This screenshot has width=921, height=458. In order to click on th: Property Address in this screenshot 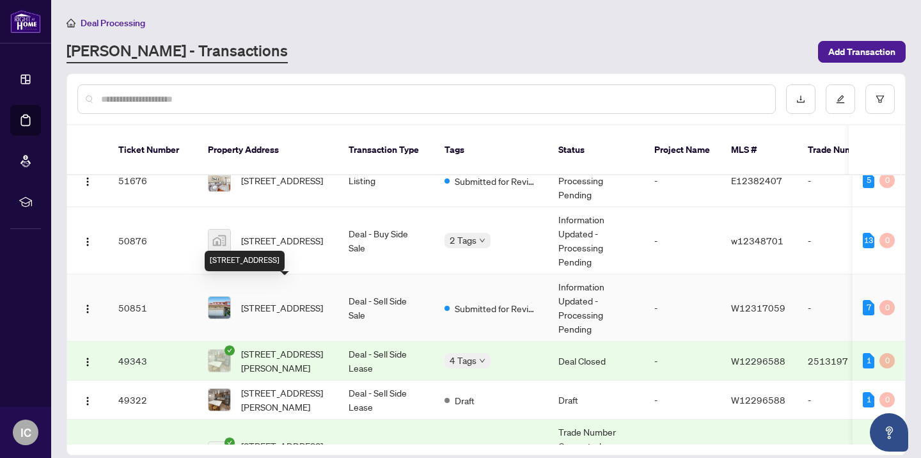, I will do `click(268, 150)`.